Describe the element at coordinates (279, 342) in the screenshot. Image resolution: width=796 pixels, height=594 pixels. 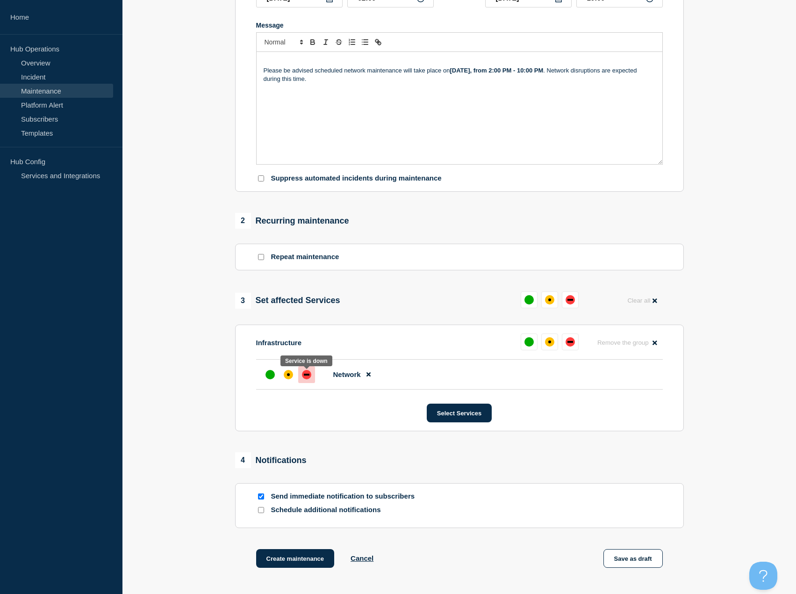
I see `p: Infrastructure` at that location.